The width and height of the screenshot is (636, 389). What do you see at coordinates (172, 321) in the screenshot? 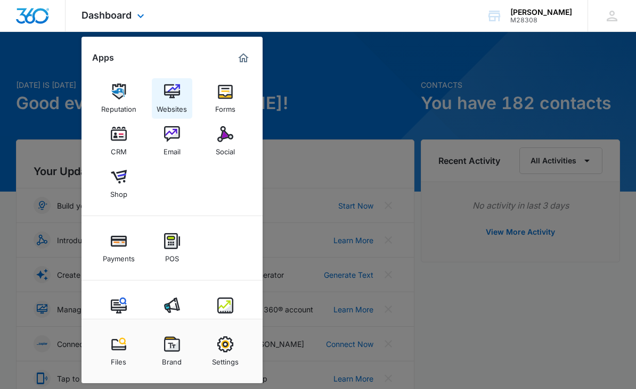
I see `div: Ads` at bounding box center [172, 321].